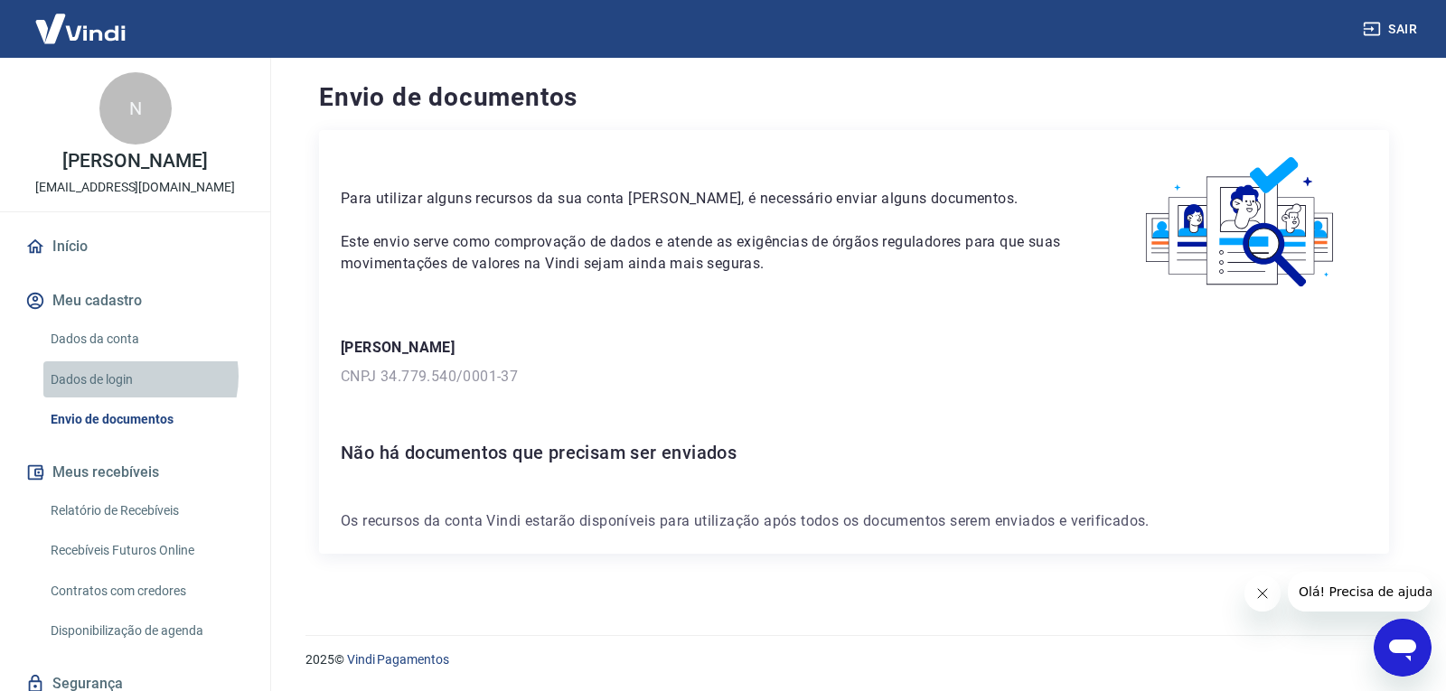 The height and width of the screenshot is (691, 1446). What do you see at coordinates (854, 453) in the screenshot?
I see `h6: Não há documentos que precisam ser enviados` at bounding box center [854, 453].